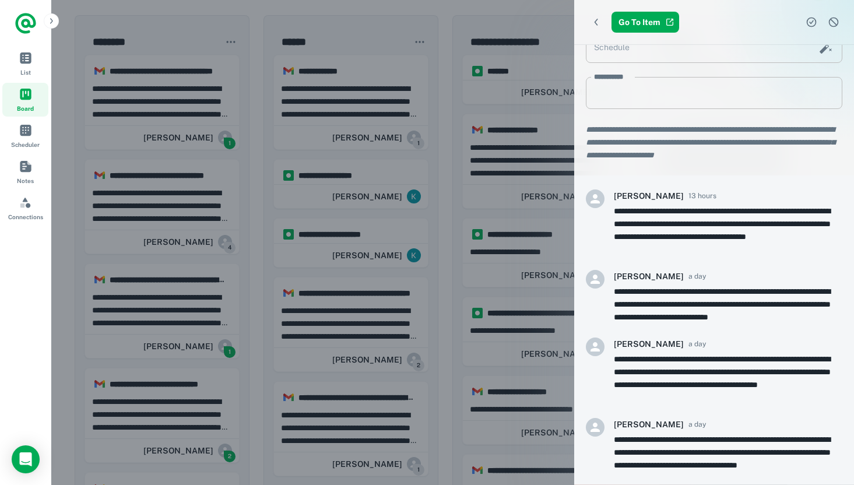 This screenshot has height=485, width=854. What do you see at coordinates (596, 22) in the screenshot?
I see `button: Back` at bounding box center [596, 22].